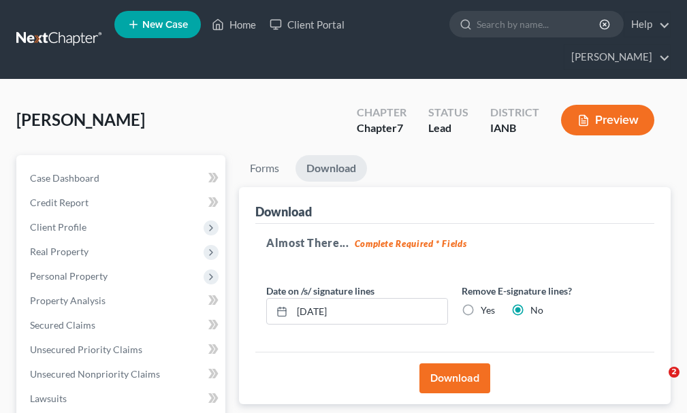 The image size is (687, 413). What do you see at coordinates (448, 112) in the screenshot?
I see `div: Status` at bounding box center [448, 112].